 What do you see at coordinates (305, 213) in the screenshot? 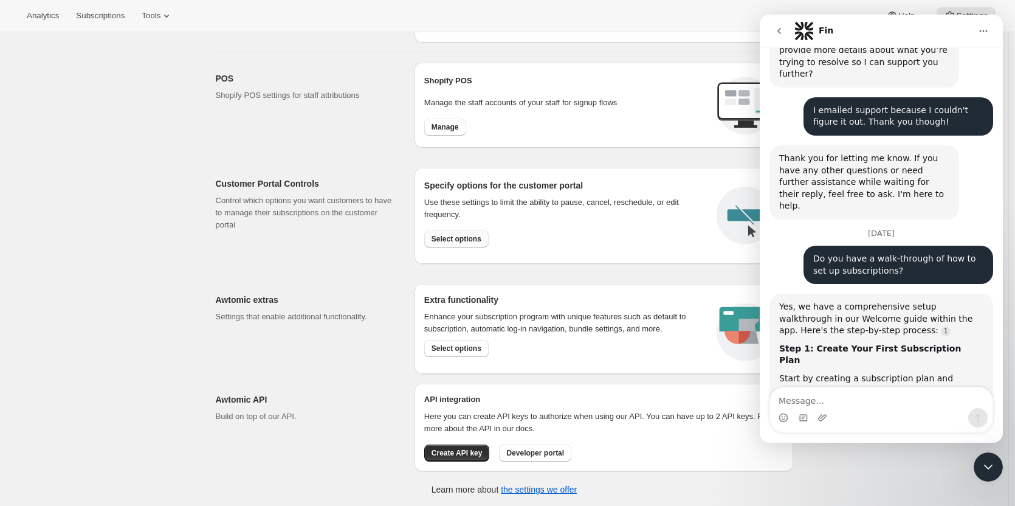
I see `p: Control which options you want customers to have to manage their subscriptions on the customer po...` at bounding box center [305, 213].